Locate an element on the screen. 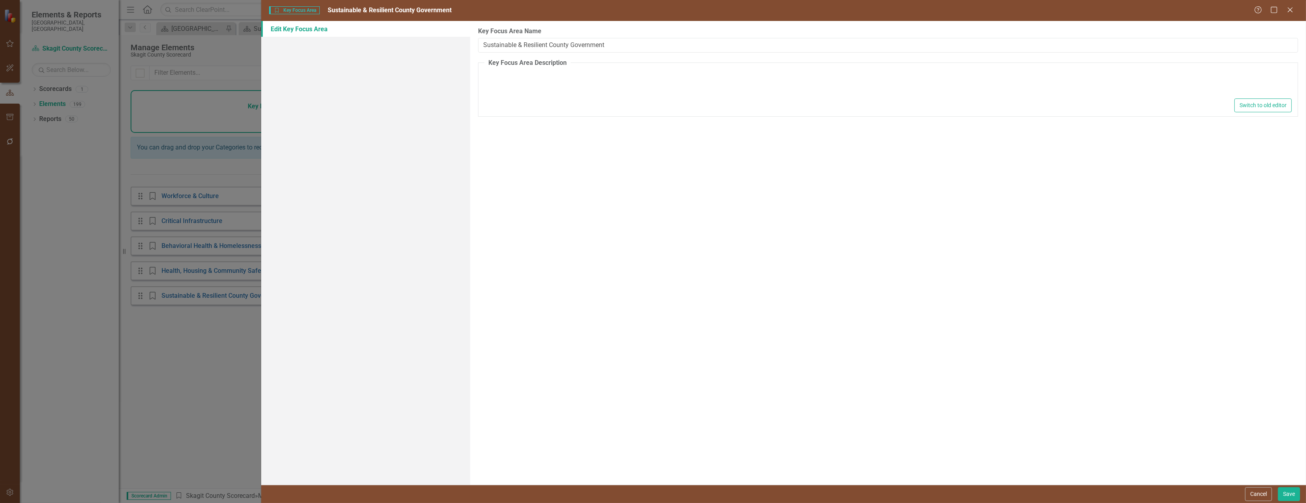  span: Sustainable & Resilient County Government is located at coordinates (389, 10).